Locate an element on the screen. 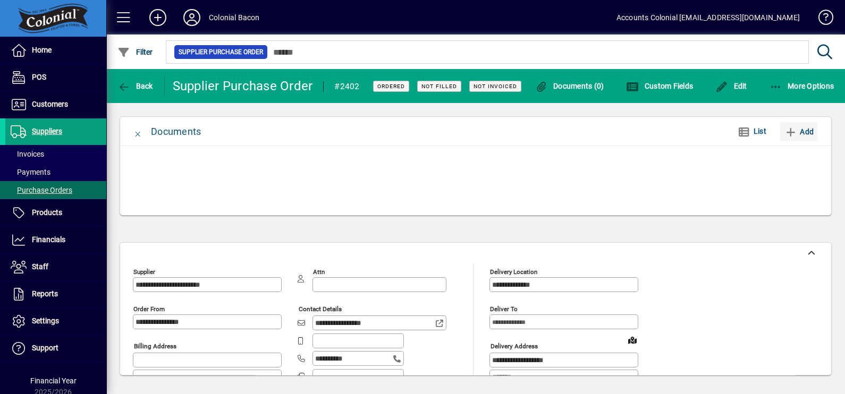 The width and height of the screenshot is (845, 394). span: Supplier Purchase Order is located at coordinates (221, 52).